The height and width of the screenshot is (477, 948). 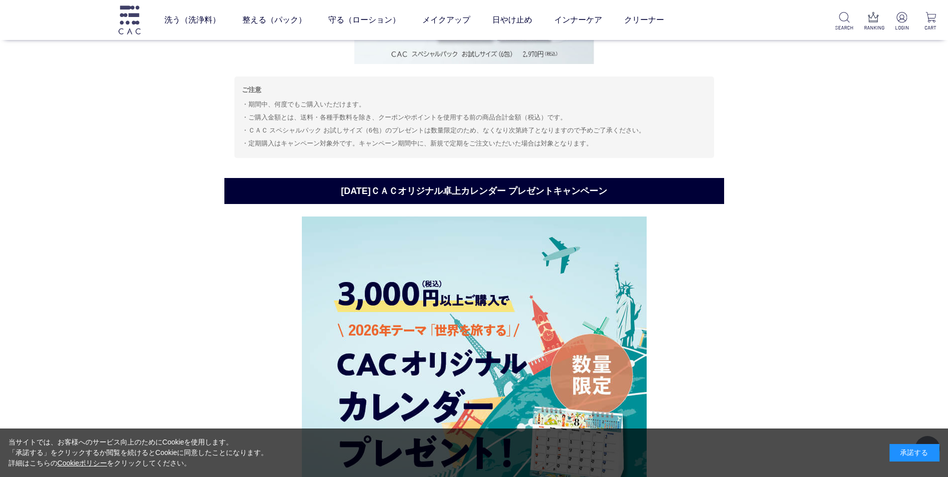 What do you see at coordinates (274, 20) in the screenshot?
I see `a: 整える（パック）` at bounding box center [274, 20].